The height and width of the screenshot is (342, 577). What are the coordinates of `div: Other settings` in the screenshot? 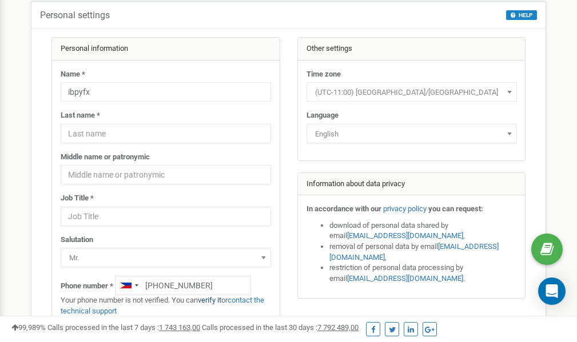 It's located at (412, 49).